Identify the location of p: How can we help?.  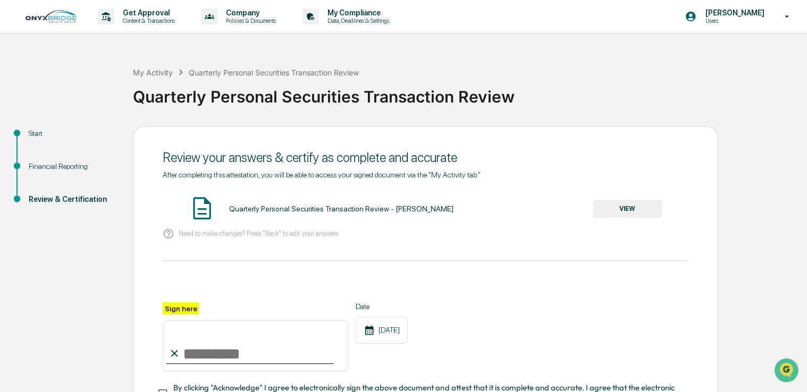
(102, 31).